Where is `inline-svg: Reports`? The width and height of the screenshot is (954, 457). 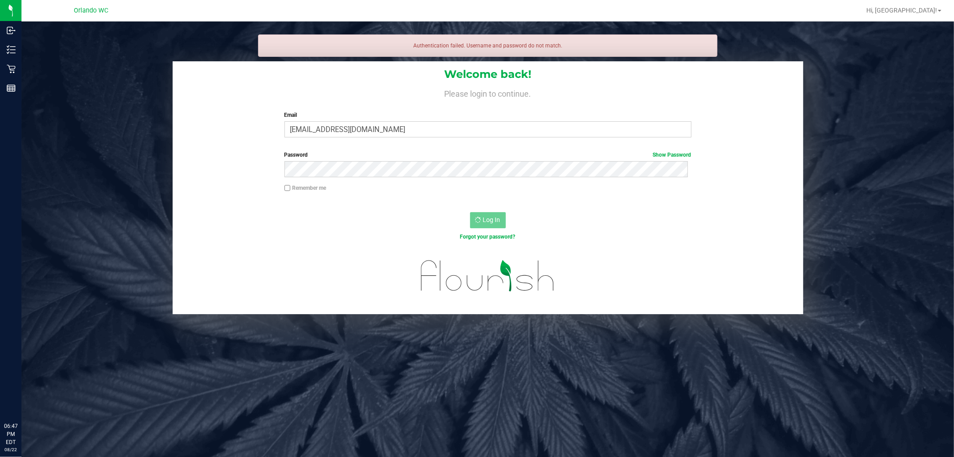
inline-svg: Reports is located at coordinates (11, 88).